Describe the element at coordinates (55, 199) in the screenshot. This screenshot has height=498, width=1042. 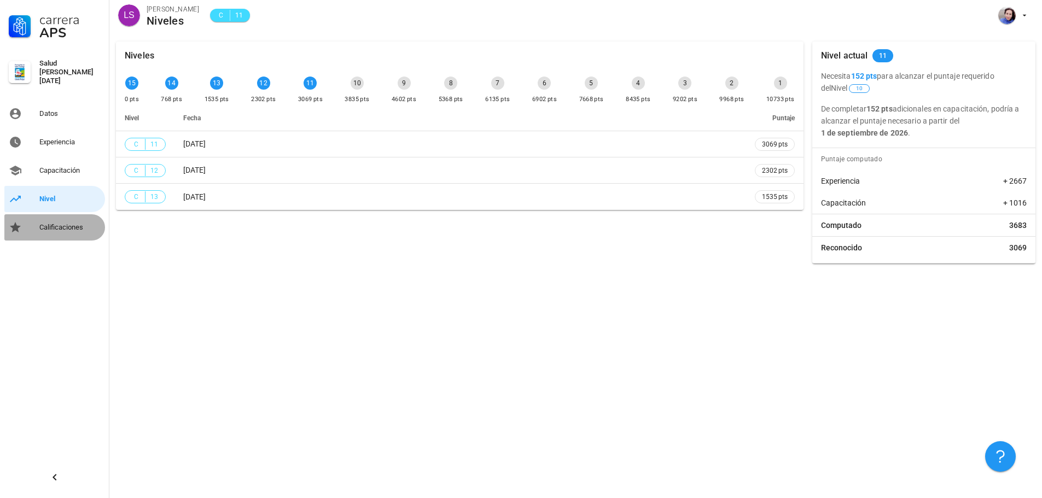
I see `a: Nivel` at that location.